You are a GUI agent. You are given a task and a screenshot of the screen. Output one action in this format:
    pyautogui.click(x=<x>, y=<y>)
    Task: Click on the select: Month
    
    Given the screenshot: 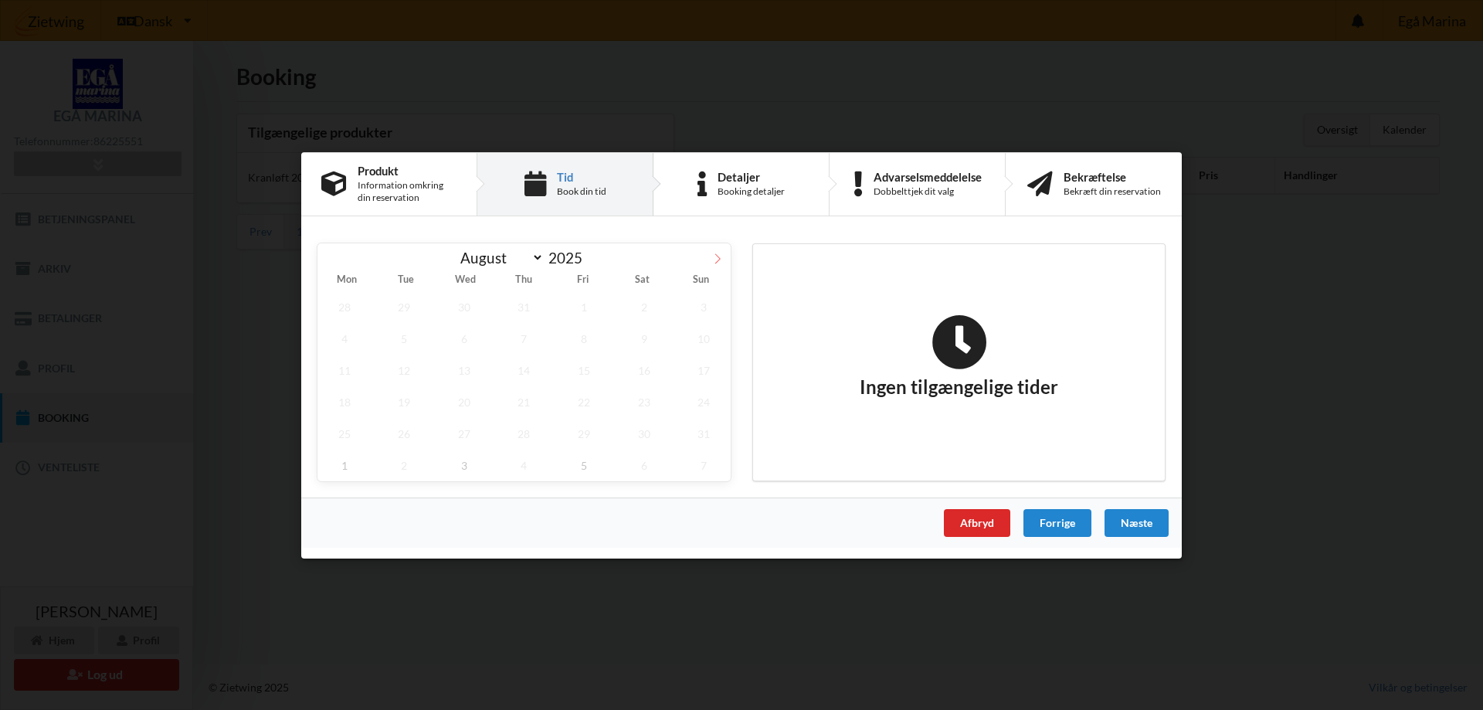 What is the action you would take?
    pyautogui.click(x=499, y=257)
    